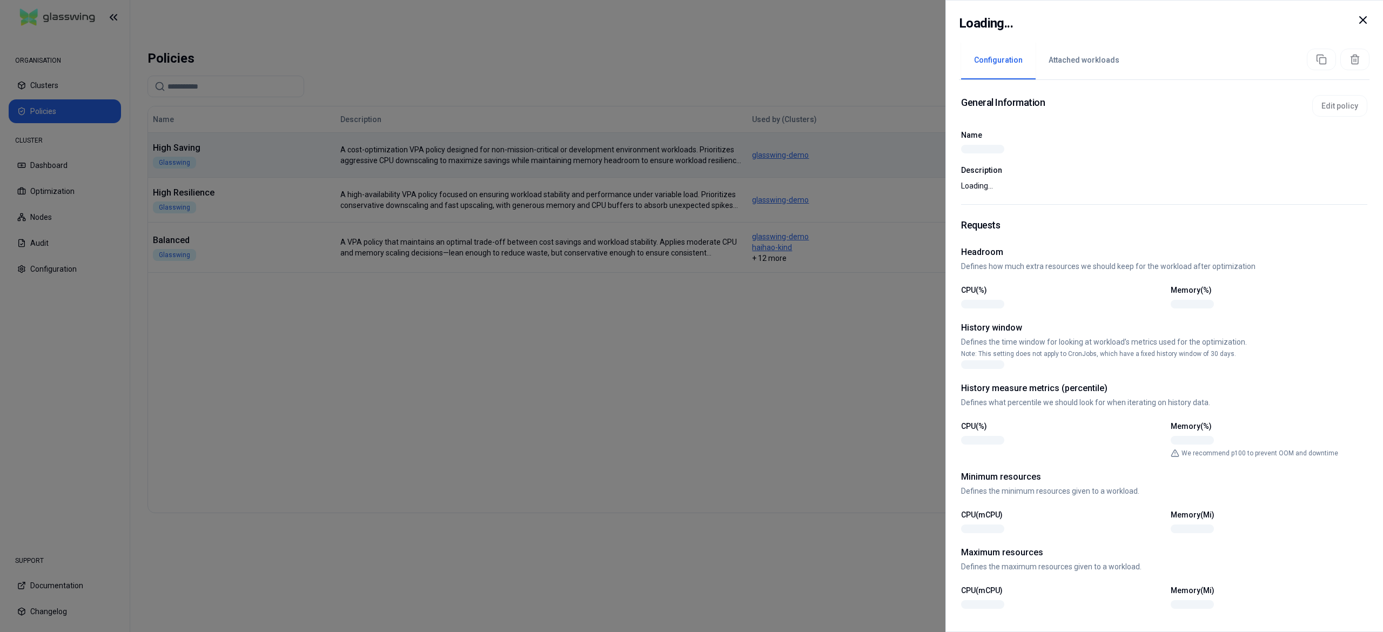 This screenshot has height=632, width=1383. I want to click on button: Configuration, so click(999, 61).